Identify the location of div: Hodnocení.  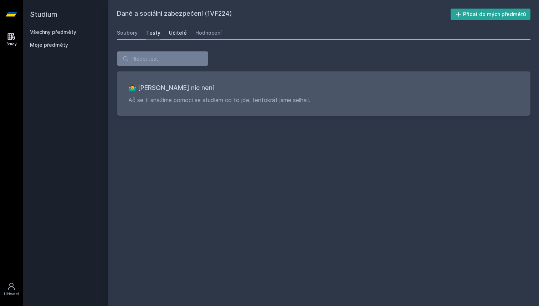
(209, 33).